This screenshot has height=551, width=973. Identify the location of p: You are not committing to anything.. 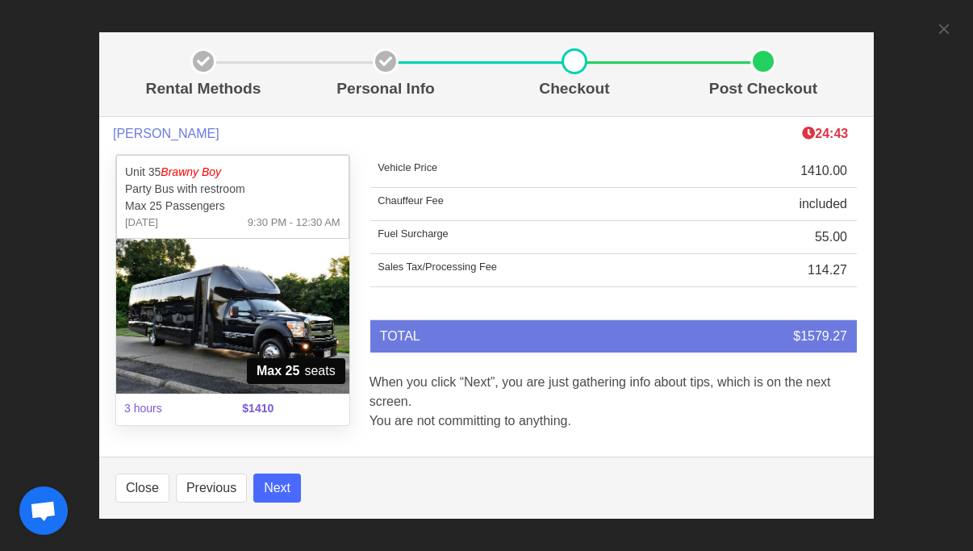
(613, 421).